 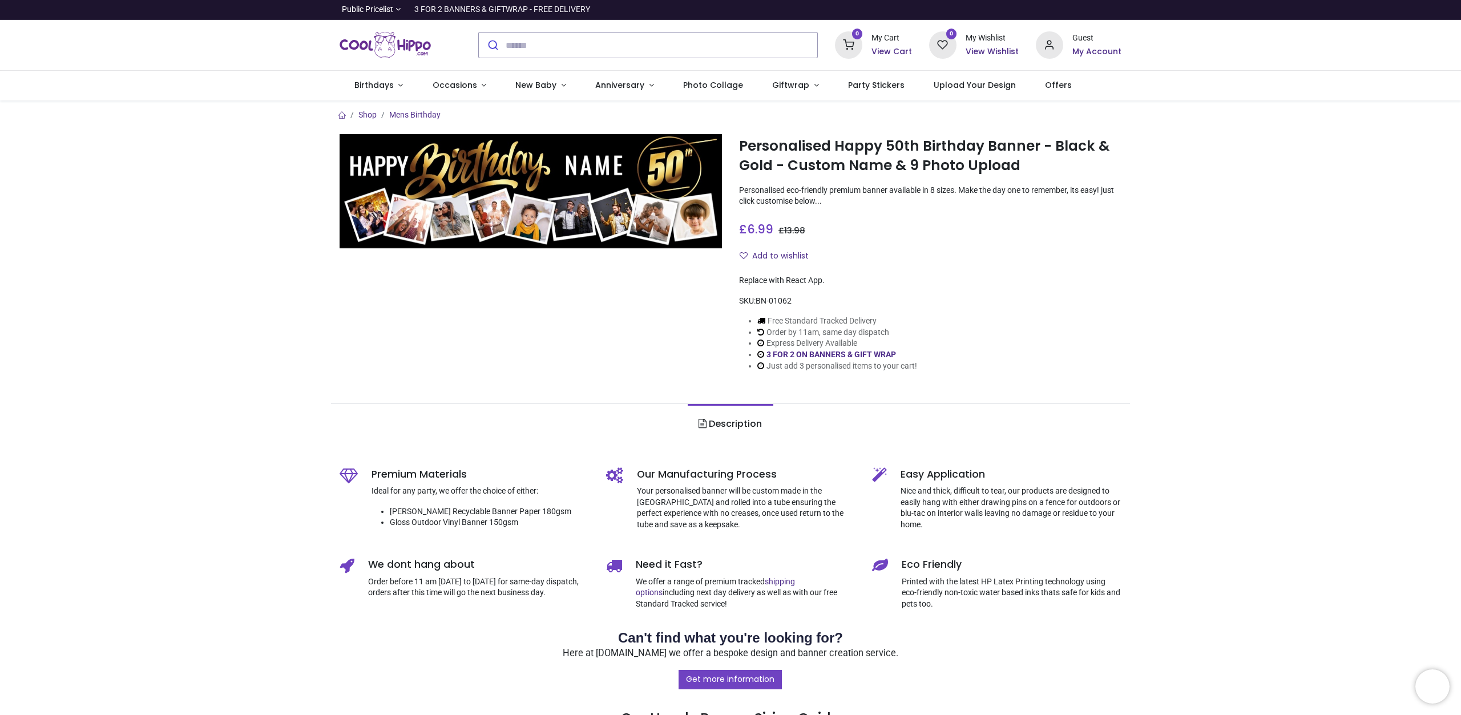 What do you see at coordinates (930, 281) in the screenshot?
I see `div: Replace with React App.` at bounding box center [930, 281].